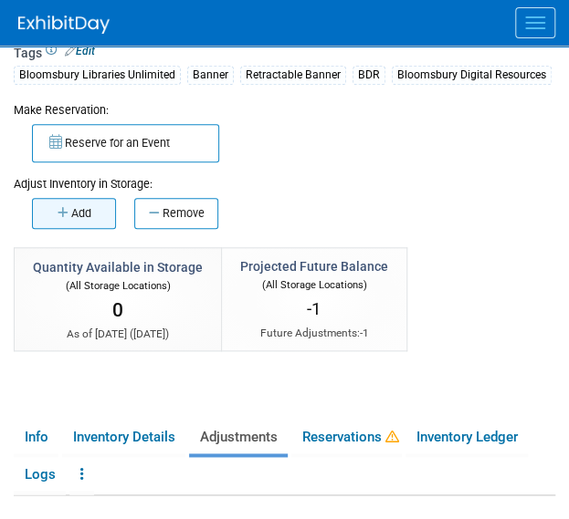  I want to click on div: Bloomsbury Digital Resources, so click(471, 75).